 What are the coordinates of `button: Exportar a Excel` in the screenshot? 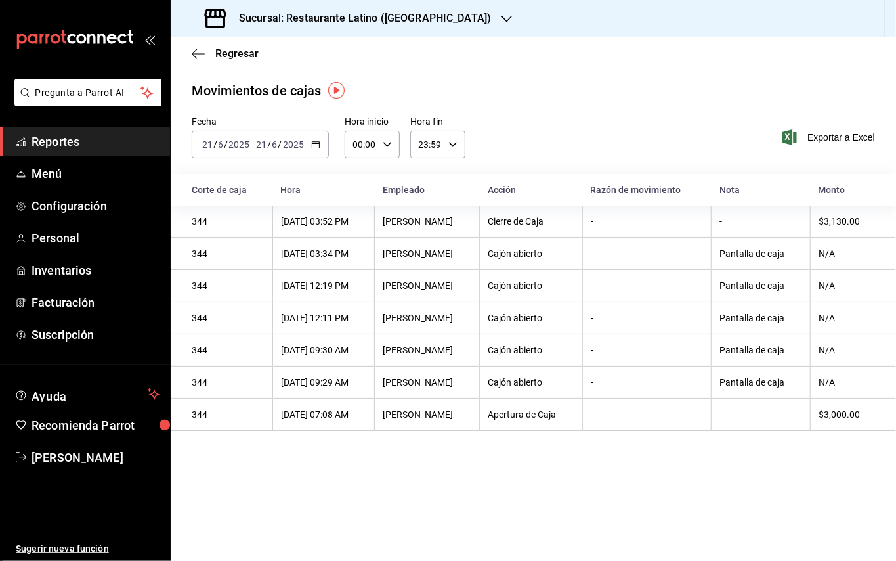 It's located at (830, 137).